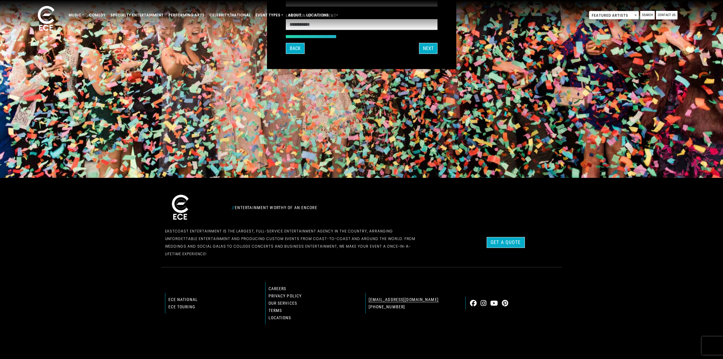  Describe the element at coordinates (230, 15) in the screenshot. I see `a: Celebrity/National` at that location.